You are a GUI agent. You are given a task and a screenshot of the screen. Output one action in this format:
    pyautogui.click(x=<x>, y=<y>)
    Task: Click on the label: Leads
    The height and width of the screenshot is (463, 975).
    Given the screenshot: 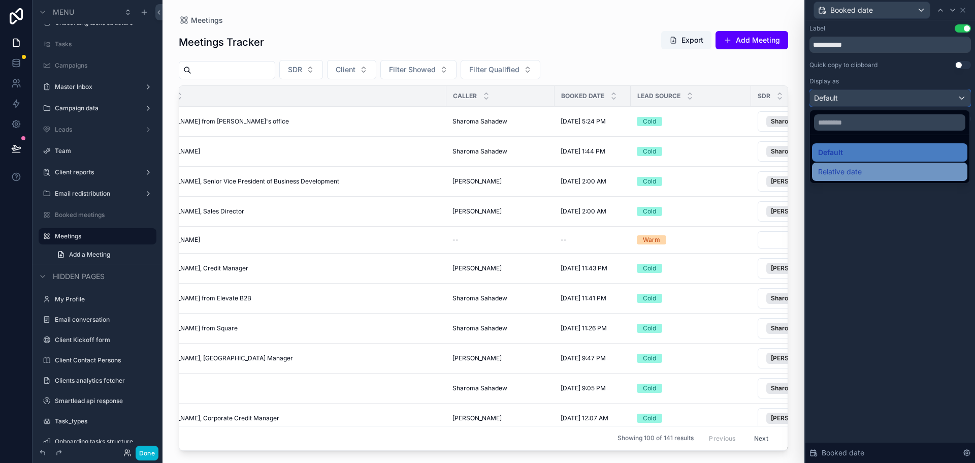 What is the action you would take?
    pyautogui.click(x=98, y=130)
    